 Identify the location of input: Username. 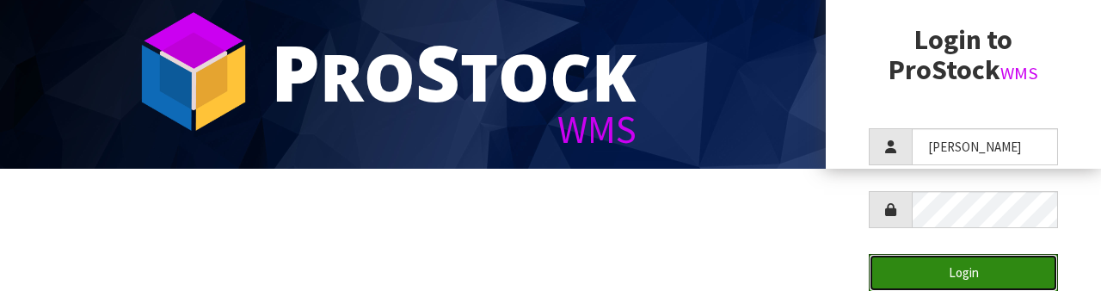
(985, 146).